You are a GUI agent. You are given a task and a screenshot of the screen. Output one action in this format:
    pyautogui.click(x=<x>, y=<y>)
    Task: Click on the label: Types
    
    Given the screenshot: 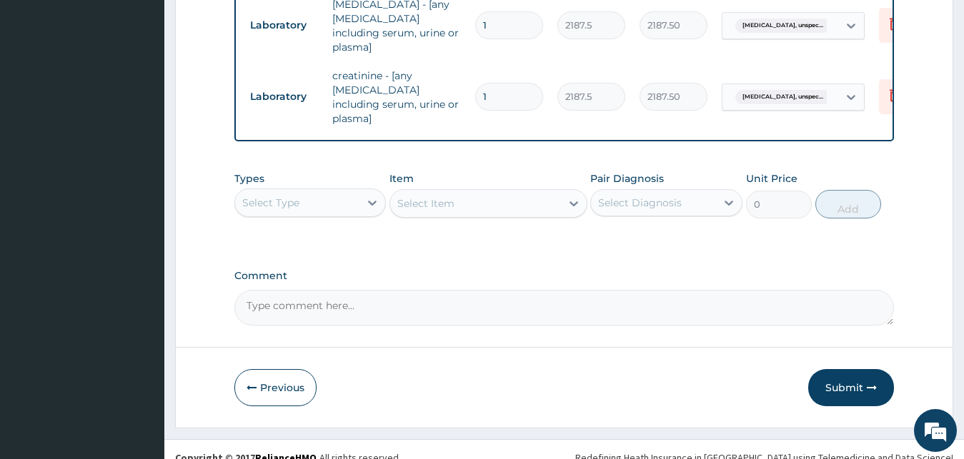 What is the action you would take?
    pyautogui.click(x=249, y=179)
    